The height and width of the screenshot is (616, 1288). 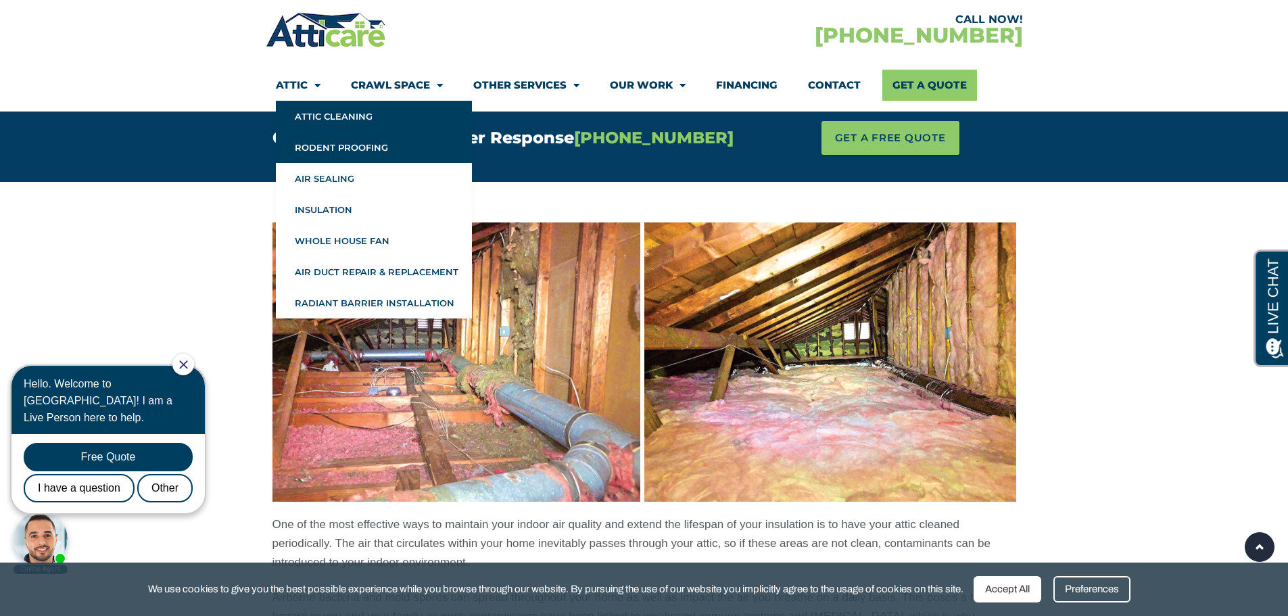 What do you see at coordinates (374, 178) in the screenshot?
I see `a: Air Sealing` at bounding box center [374, 178].